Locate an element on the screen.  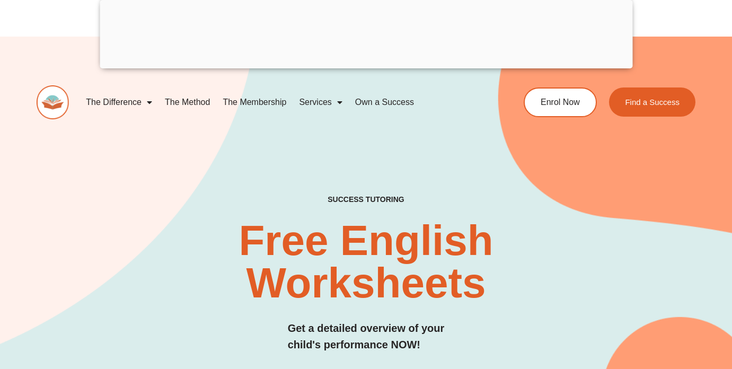
a: The Method is located at coordinates (187, 102).